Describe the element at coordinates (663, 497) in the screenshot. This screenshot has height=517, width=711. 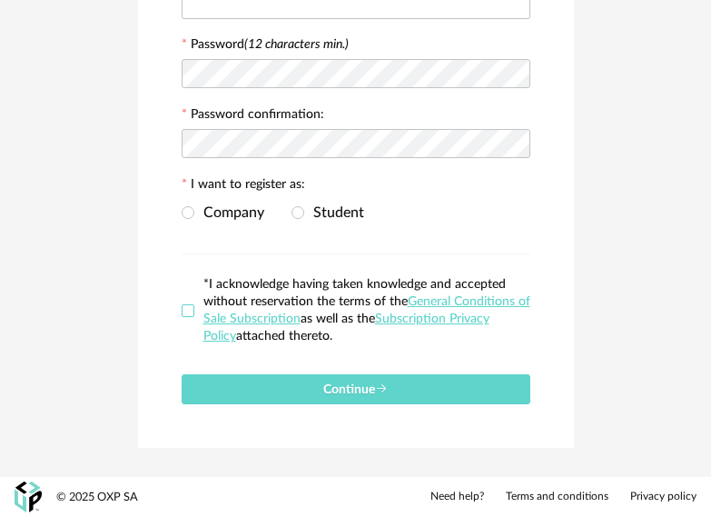
I see `a: Privacy policy` at that location.